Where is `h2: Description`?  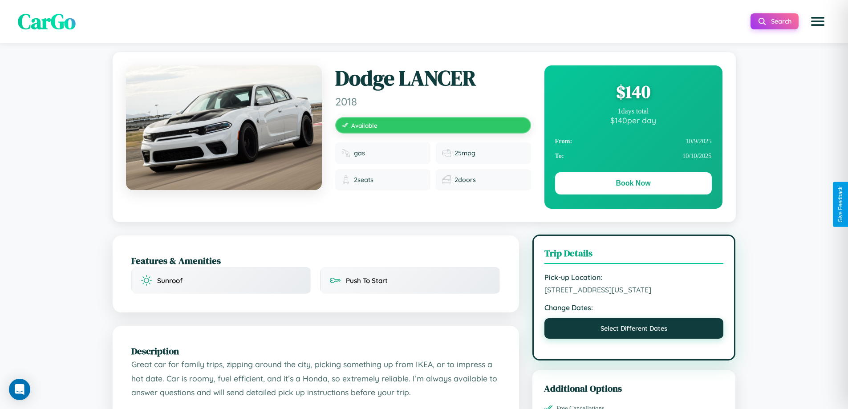 h2: Description is located at coordinates (316, 351).